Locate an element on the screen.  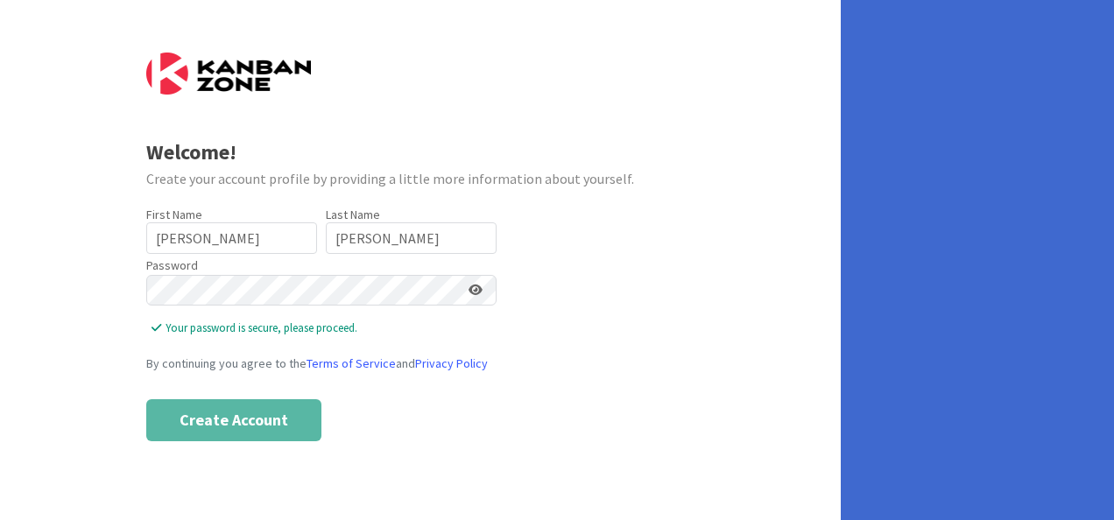
div: Create your account profile by providing a little more information about yourself. is located at coordinates (420, 179).